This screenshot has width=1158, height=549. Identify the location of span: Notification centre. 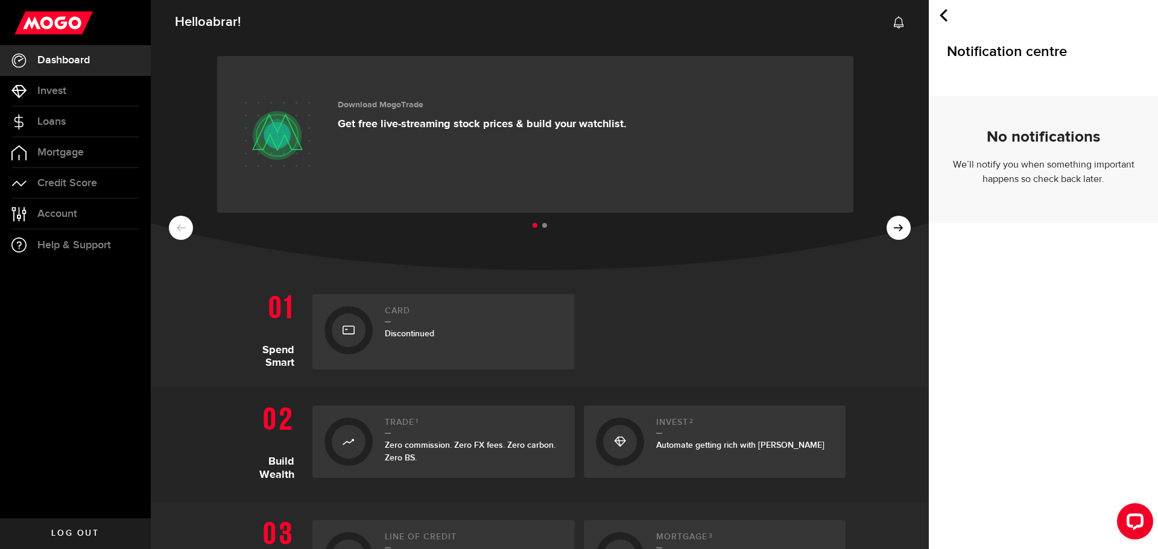
(1006, 51).